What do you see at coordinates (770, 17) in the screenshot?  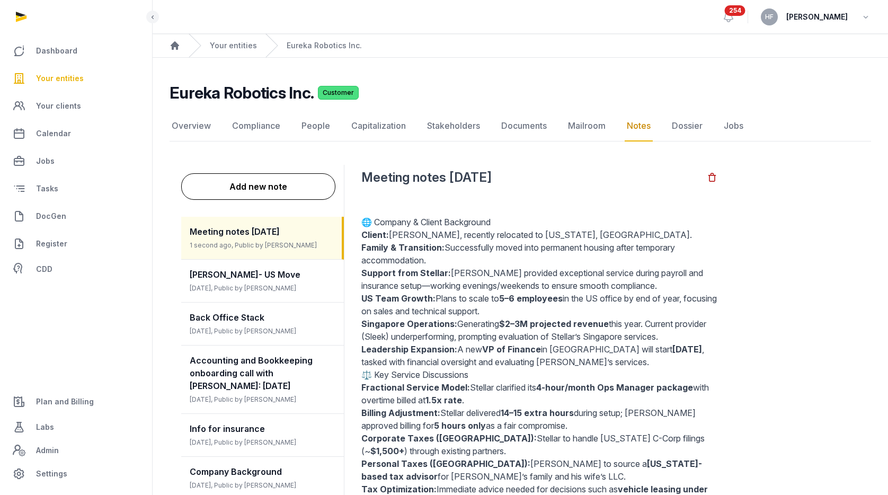 I see `button: HF` at bounding box center [770, 17].